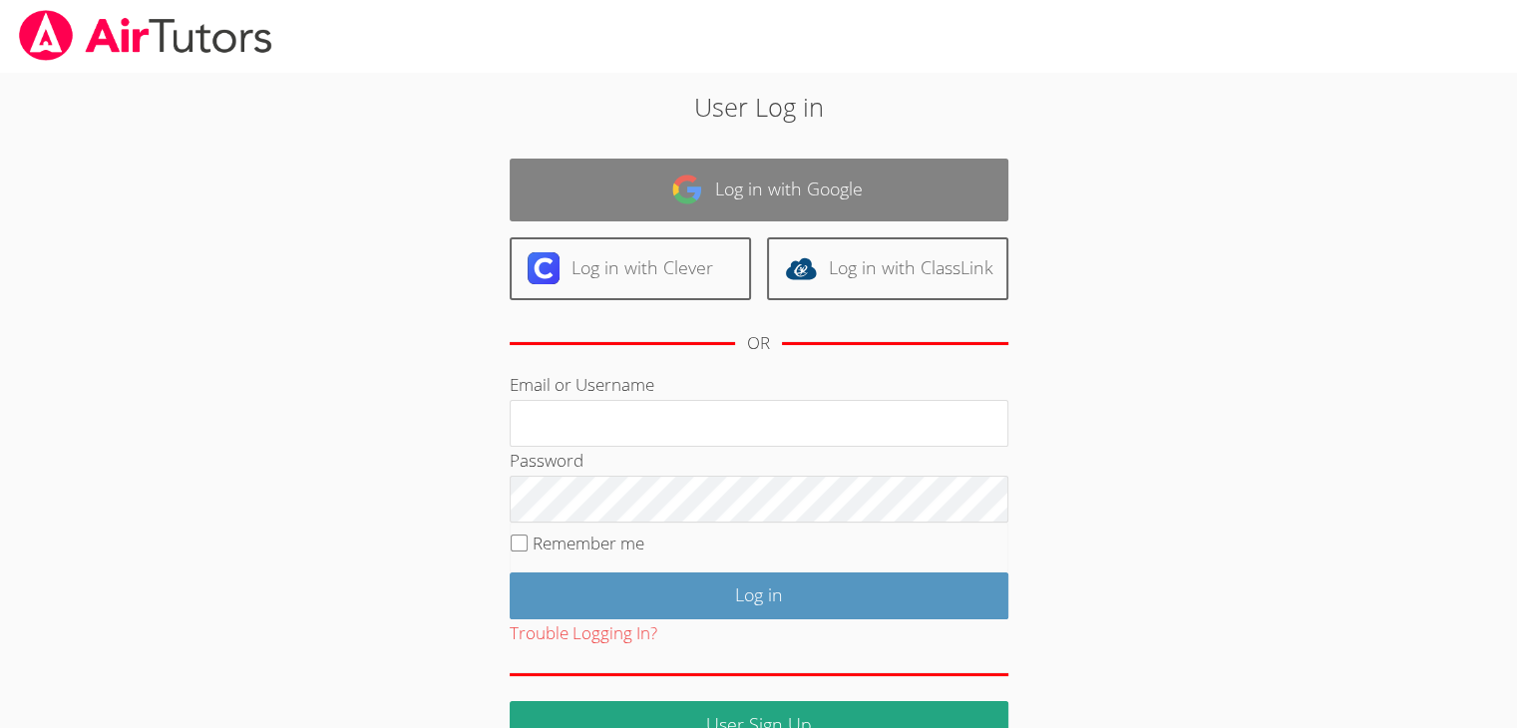 The height and width of the screenshot is (728, 1517). Describe the element at coordinates (582, 384) in the screenshot. I see `label: Email or Username` at that location.